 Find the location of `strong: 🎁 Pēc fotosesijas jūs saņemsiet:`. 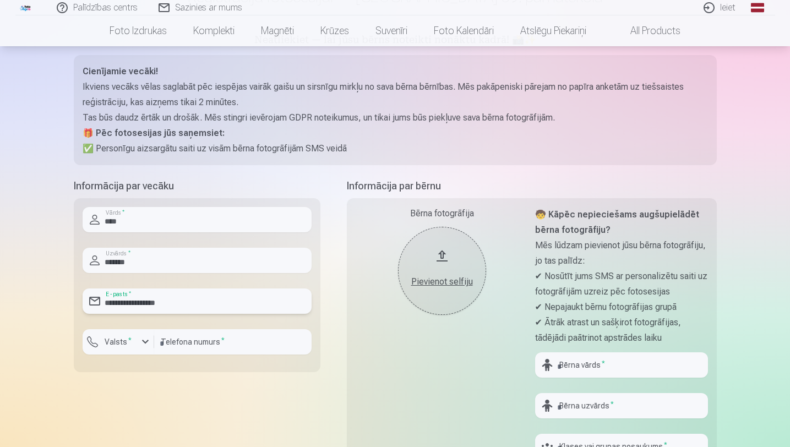

strong: 🎁 Pēc fotosesijas jūs saņemsiet: is located at coordinates (154, 133).